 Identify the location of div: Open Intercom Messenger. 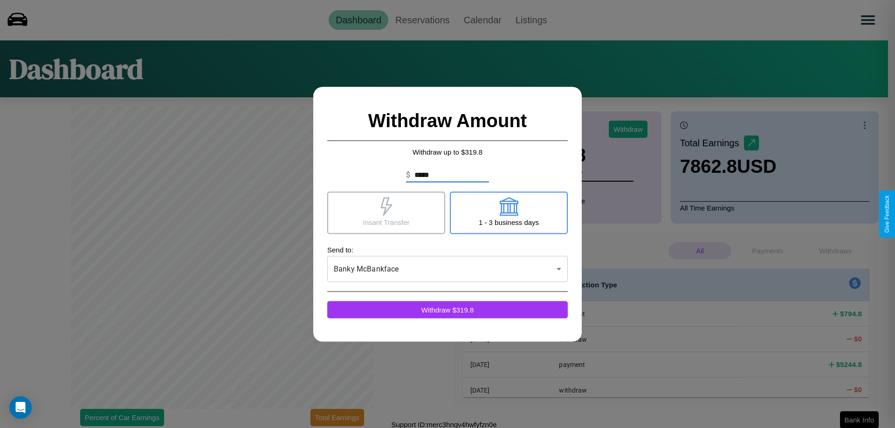
(21, 408).